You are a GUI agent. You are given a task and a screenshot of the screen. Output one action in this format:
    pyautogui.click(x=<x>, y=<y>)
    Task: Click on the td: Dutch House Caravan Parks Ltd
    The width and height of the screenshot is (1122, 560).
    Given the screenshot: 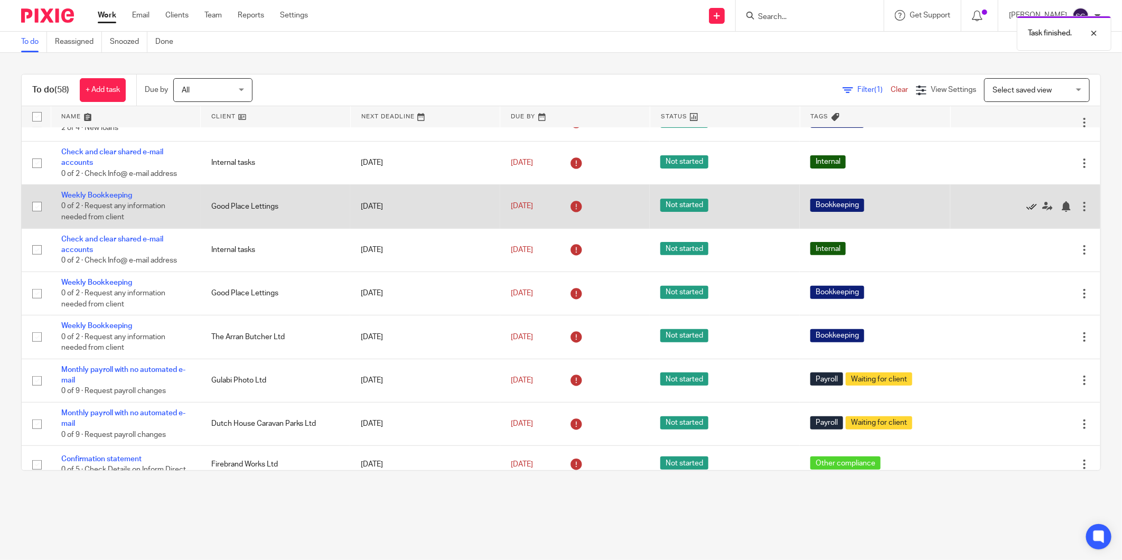 What is the action you would take?
    pyautogui.click(x=276, y=424)
    